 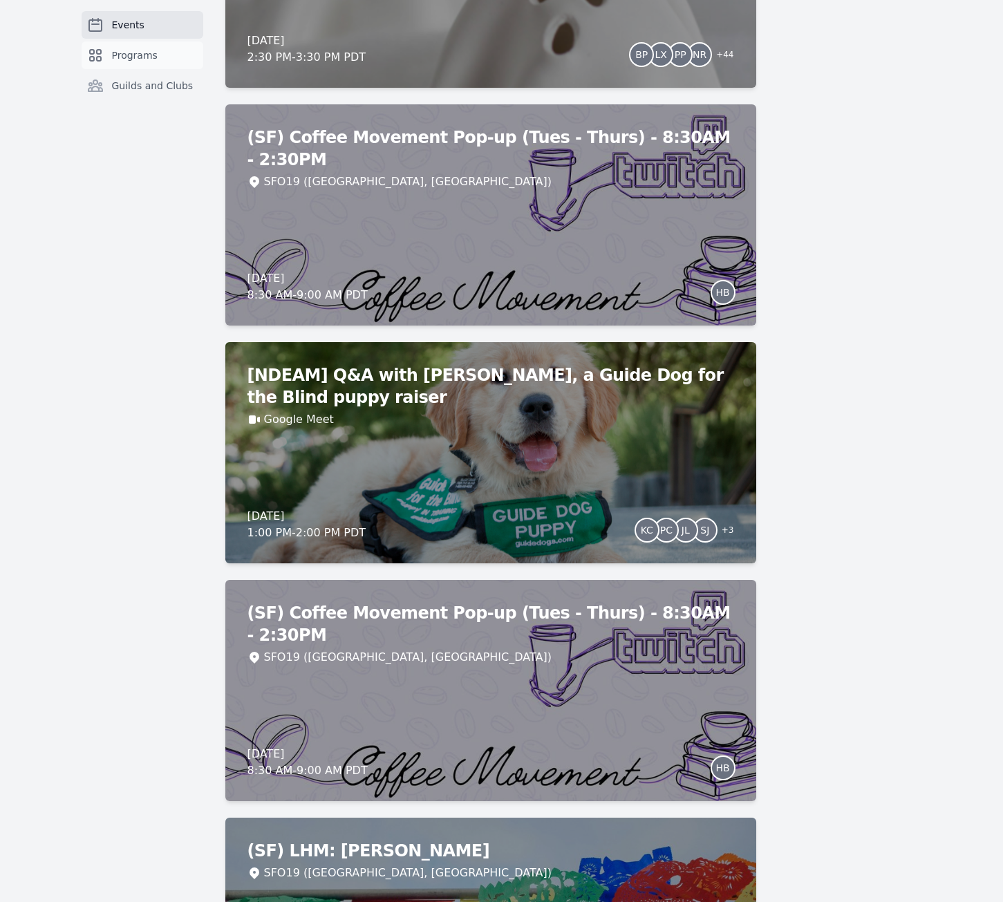 I want to click on span: PC, so click(x=666, y=530).